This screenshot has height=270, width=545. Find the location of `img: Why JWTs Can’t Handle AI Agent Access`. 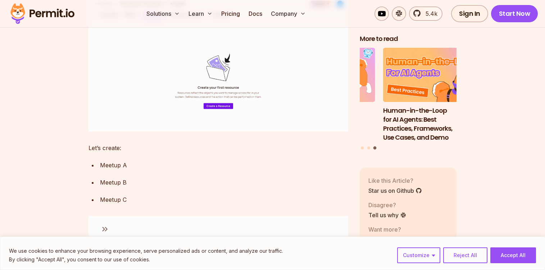

img: Why JWTs Can’t Handle AI Agent Access is located at coordinates (327, 75).